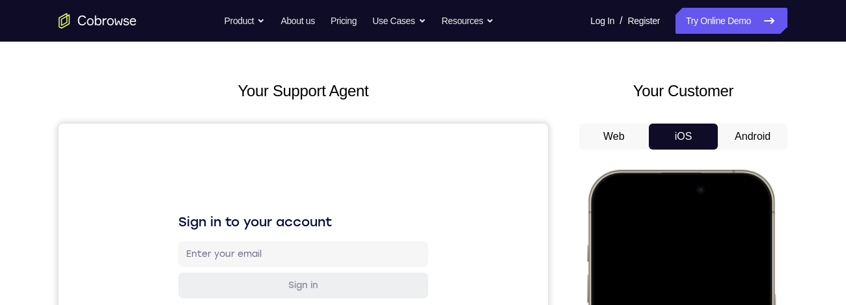  What do you see at coordinates (468, 21) in the screenshot?
I see `button: Resources` at bounding box center [468, 21].